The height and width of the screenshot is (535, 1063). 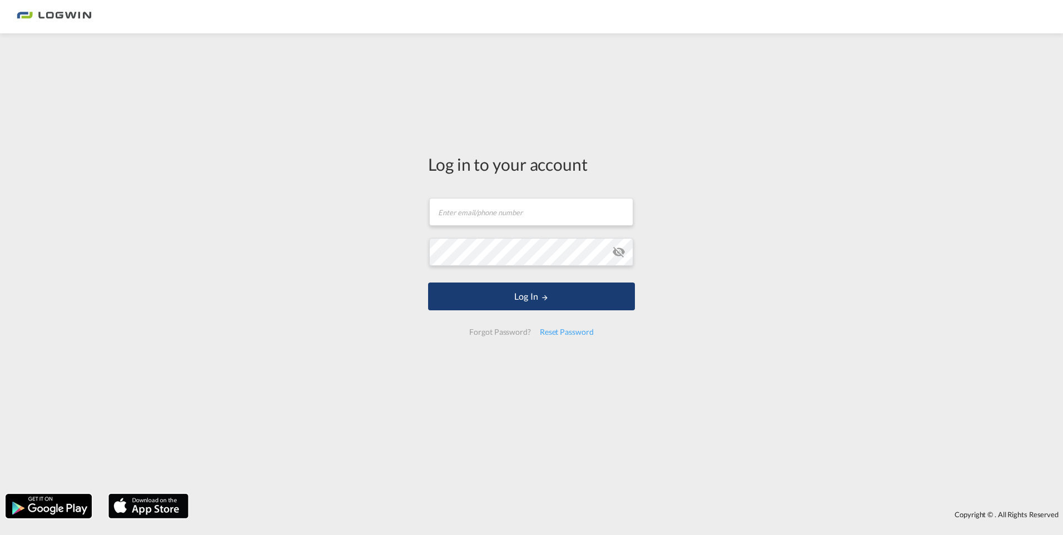 What do you see at coordinates (500, 332) in the screenshot?
I see `div: Forgot Password?` at bounding box center [500, 332].